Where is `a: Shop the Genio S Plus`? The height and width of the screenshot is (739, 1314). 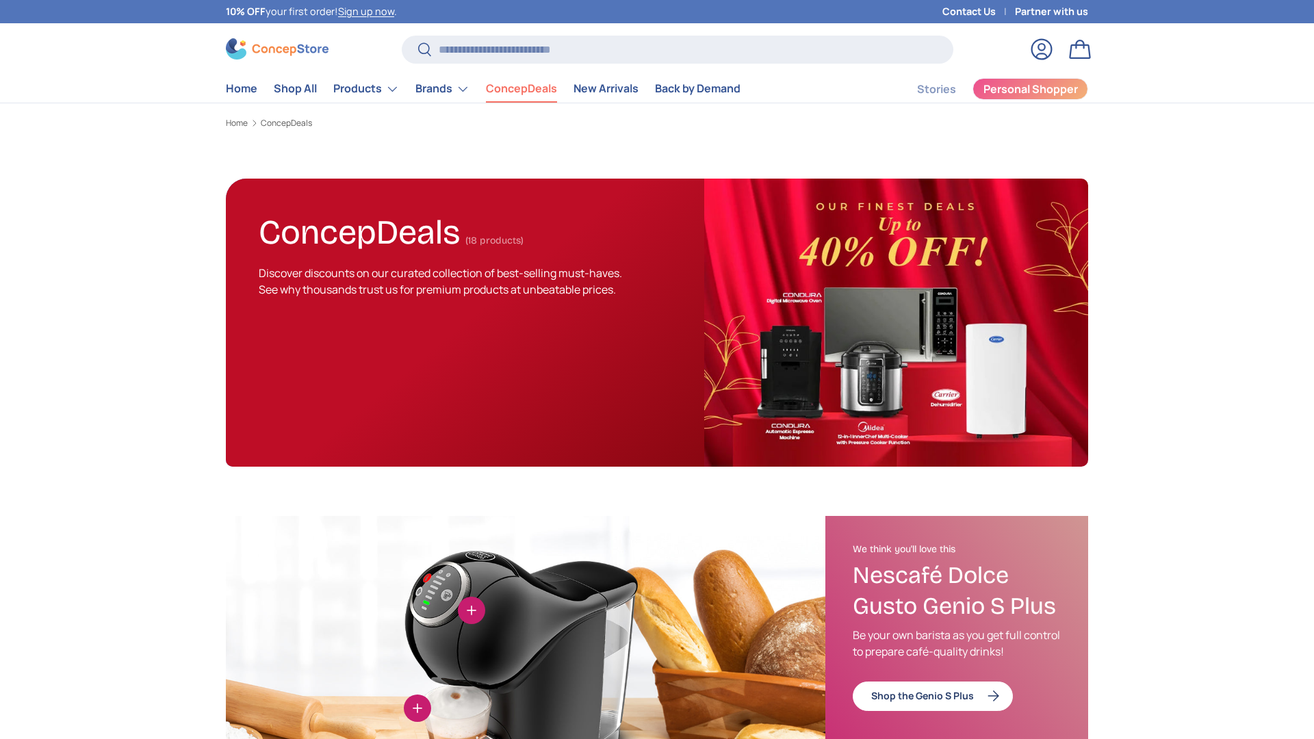 a: Shop the Genio S Plus is located at coordinates (933, 696).